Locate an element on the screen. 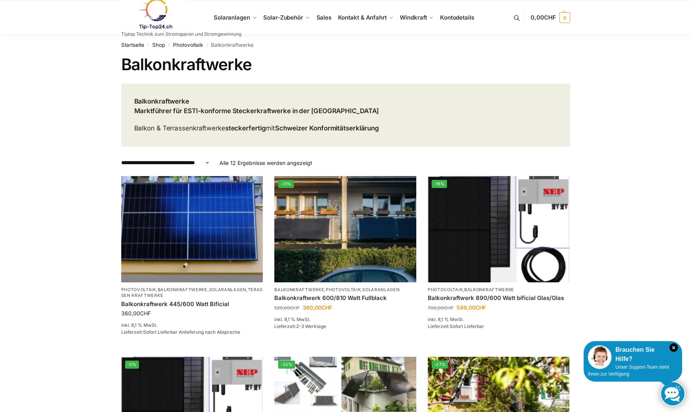 This screenshot has width=691, height=412. span: Unser Support-Team steht Ihnen zur Verfügung is located at coordinates (629, 371).